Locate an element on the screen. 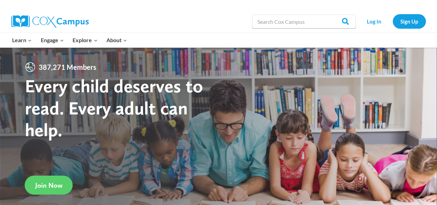 This screenshot has height=205, width=437. span: Explore is located at coordinates (85, 40).